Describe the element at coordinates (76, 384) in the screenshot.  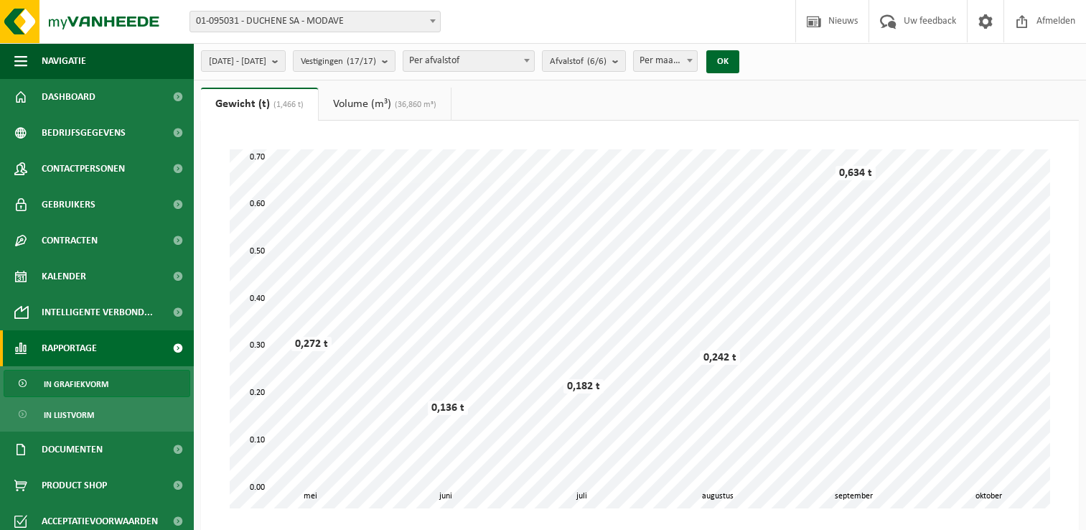
I see `span: In grafiekvorm` at that location.